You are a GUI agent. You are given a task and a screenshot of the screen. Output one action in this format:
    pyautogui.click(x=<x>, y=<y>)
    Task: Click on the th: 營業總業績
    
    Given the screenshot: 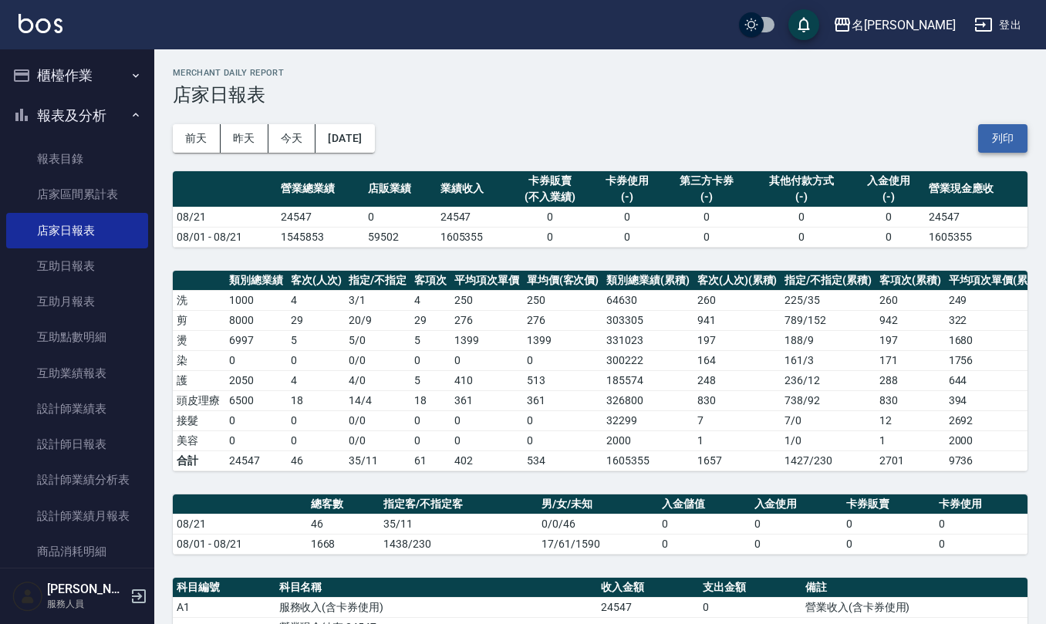 What is the action you would take?
    pyautogui.click(x=320, y=189)
    